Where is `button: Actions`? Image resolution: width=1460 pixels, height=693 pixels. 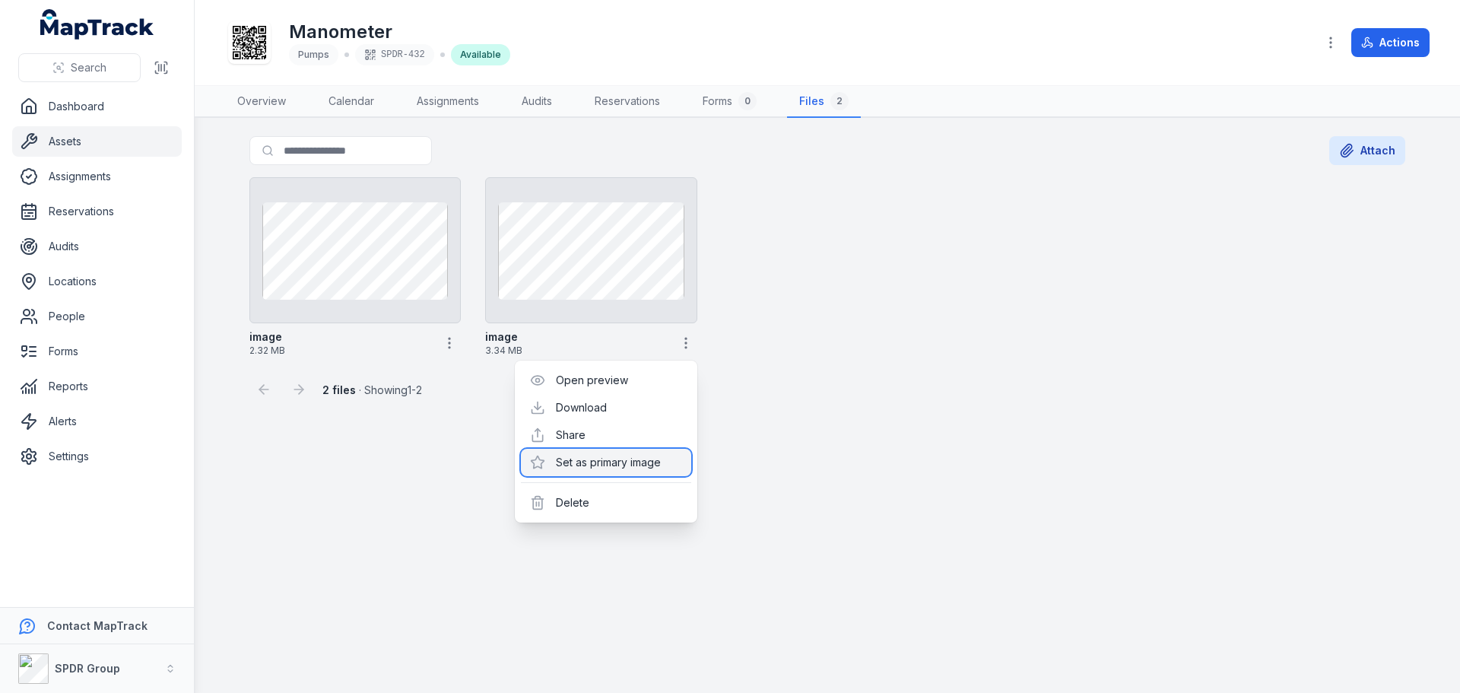 button: Actions is located at coordinates (1390, 43).